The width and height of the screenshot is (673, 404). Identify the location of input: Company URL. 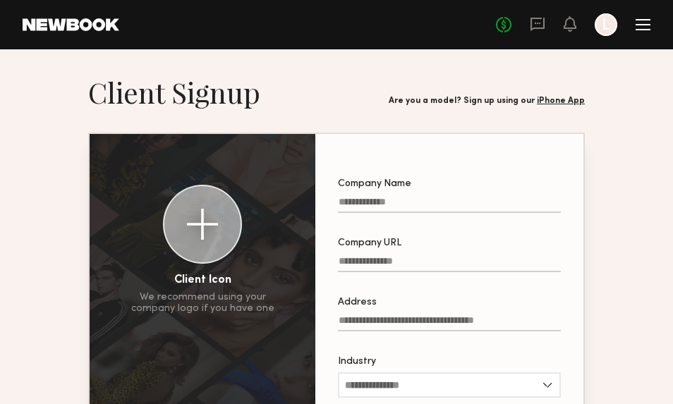
(449, 264).